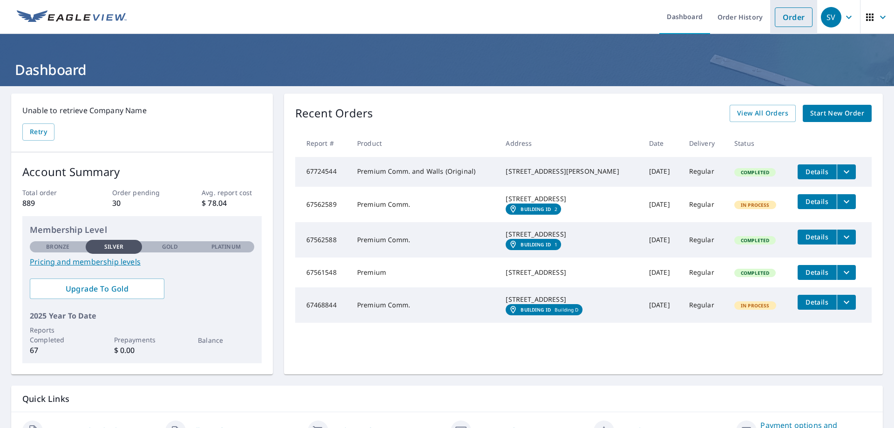  I want to click on button: detailsBtn-67562589, so click(817, 202).